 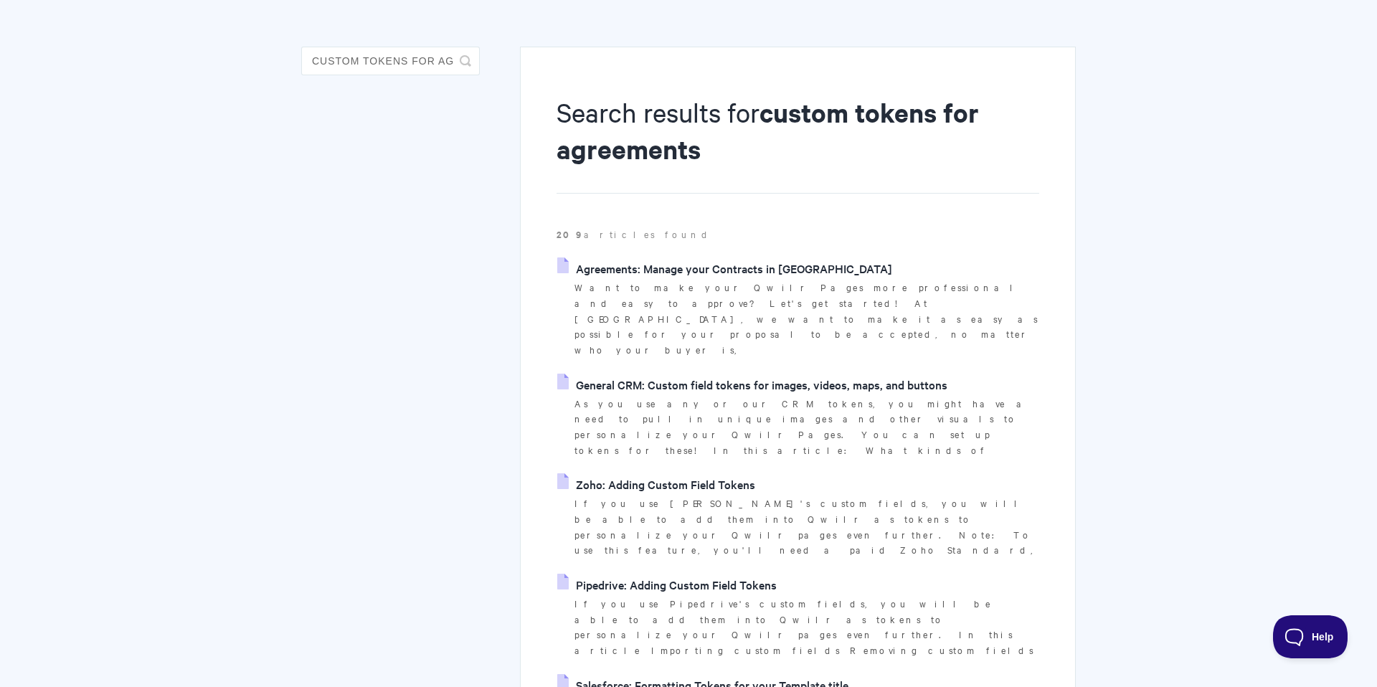 I want to click on h1: Search results for, so click(x=798, y=143).